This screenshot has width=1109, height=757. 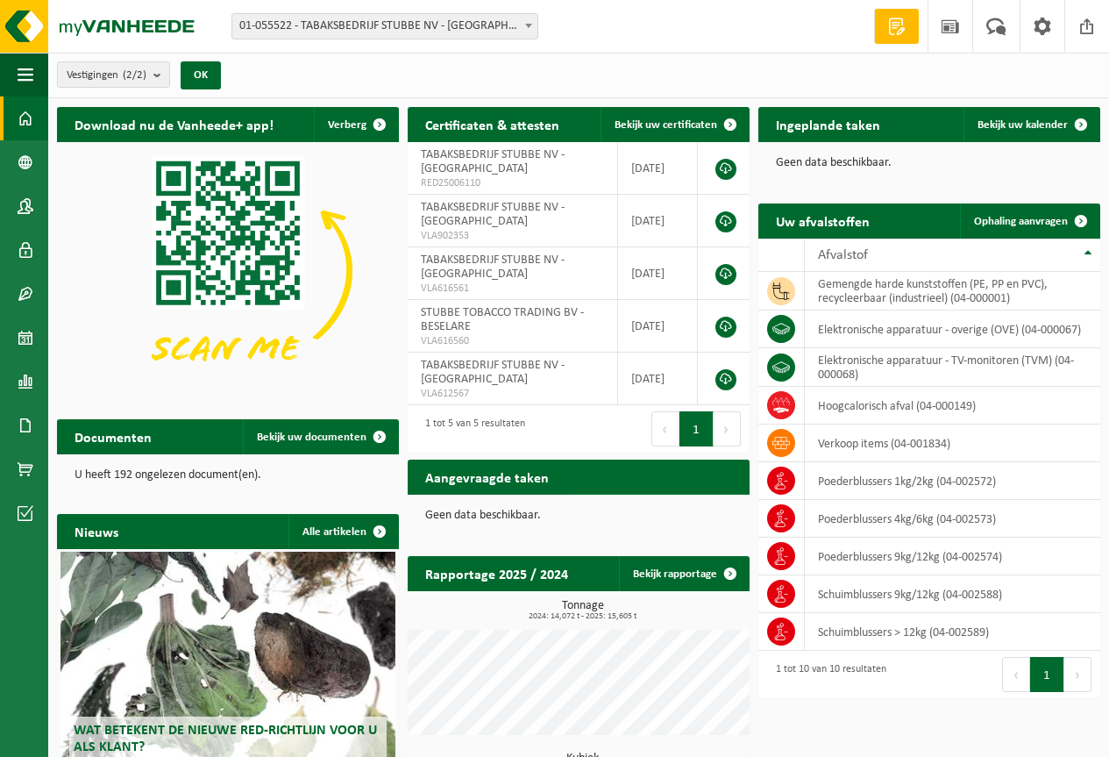 I want to click on span: Bekijk uw documenten, so click(x=311, y=437).